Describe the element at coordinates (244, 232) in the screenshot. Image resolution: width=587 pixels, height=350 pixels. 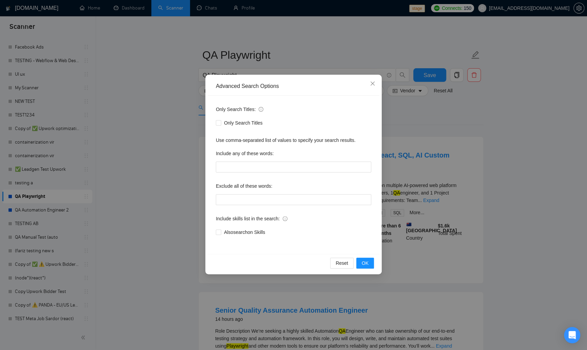
I see `span: Also search on Skills` at that location.